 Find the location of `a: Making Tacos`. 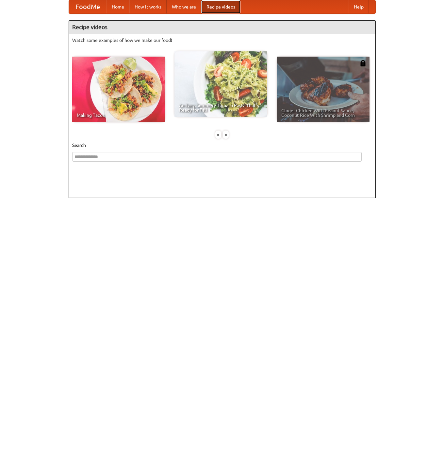

a: Making Tacos is located at coordinates (119, 89).